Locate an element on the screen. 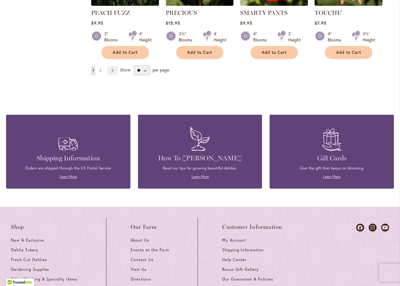 The height and width of the screenshot is (286, 400). span: Directions is located at coordinates (141, 279).